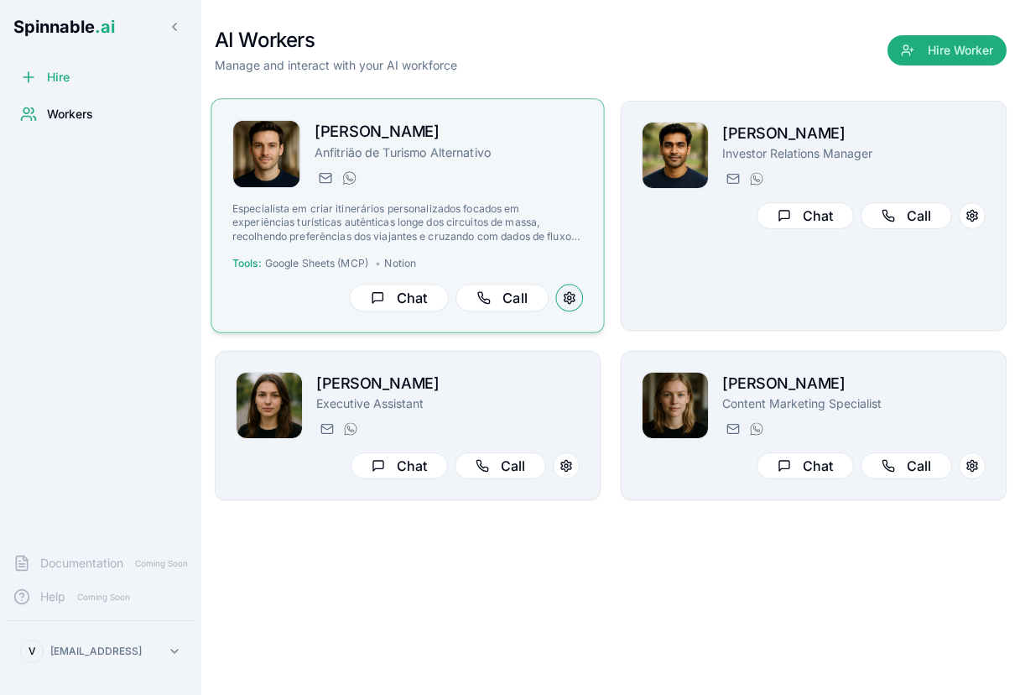  I want to click on a: Hire Worker, so click(947, 52).